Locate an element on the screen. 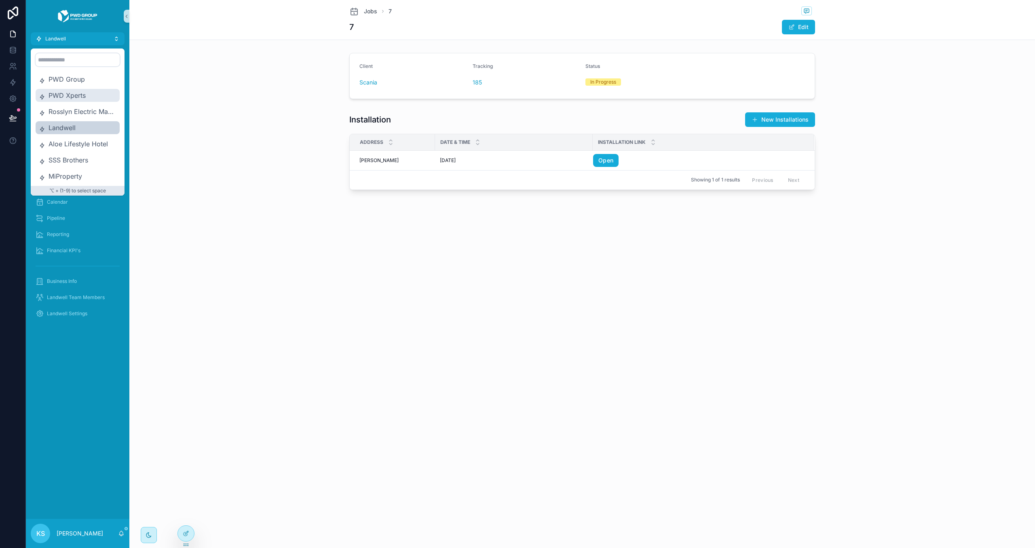 The width and height of the screenshot is (1035, 548). button: Landwell is located at coordinates (78, 39).